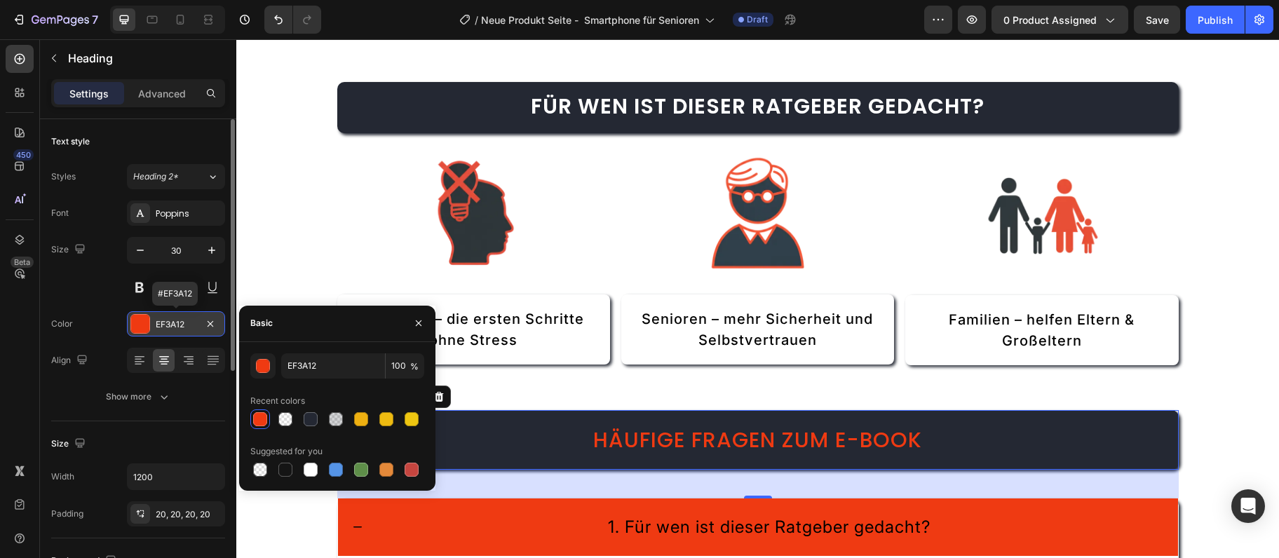 The width and height of the screenshot is (1279, 558). What do you see at coordinates (62, 477) in the screenshot?
I see `div: Width` at bounding box center [62, 477].